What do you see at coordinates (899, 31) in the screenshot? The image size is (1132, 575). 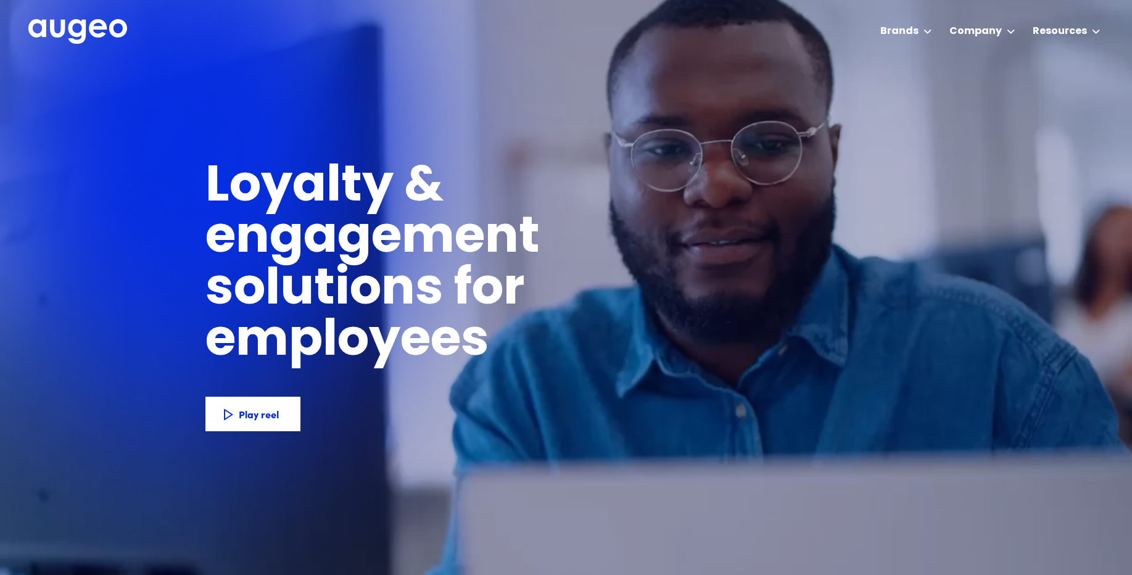 I see `div: Brands` at bounding box center [899, 31].